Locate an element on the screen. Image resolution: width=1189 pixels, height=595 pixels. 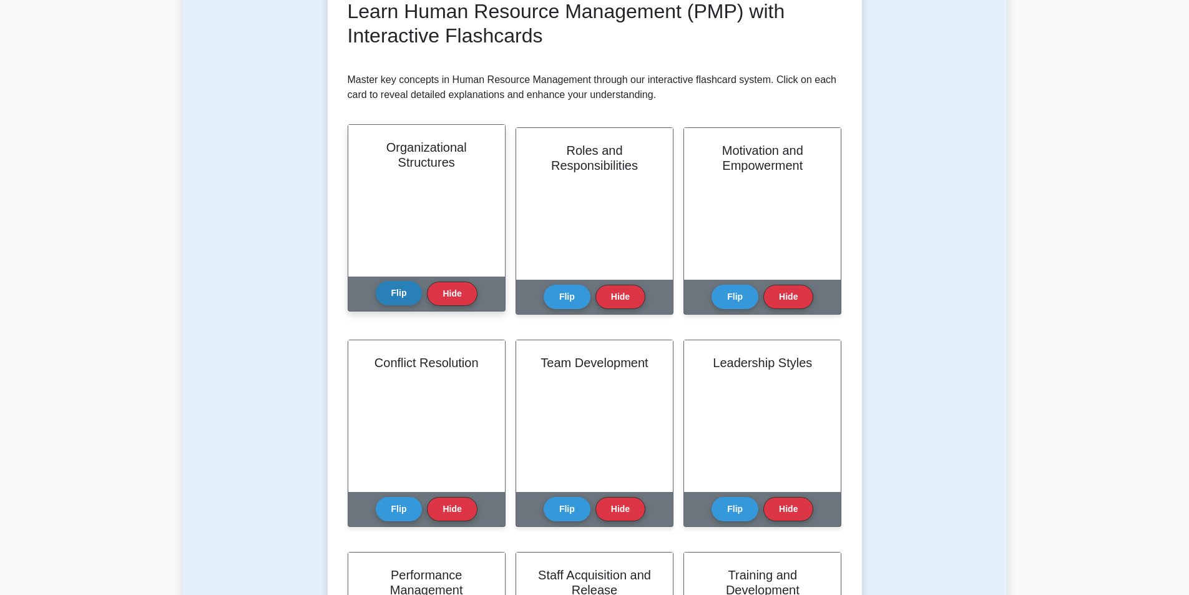
h2: Organizational Structures is located at coordinates (426, 155).